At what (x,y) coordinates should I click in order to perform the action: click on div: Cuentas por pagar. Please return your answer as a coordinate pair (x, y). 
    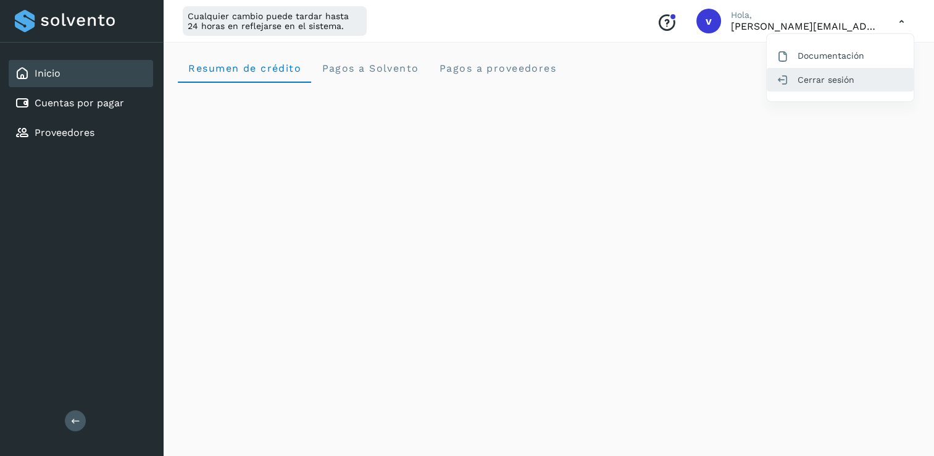
    Looking at the image, I should click on (81, 103).